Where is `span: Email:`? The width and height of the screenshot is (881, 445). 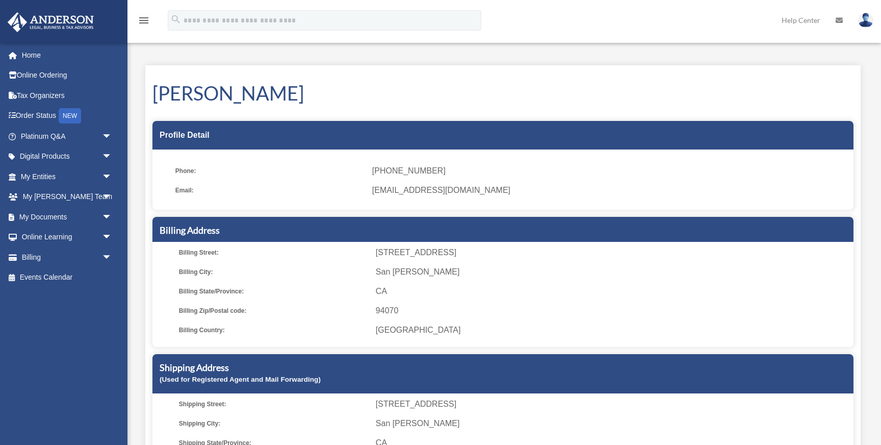 span: Email: is located at coordinates (270, 190).